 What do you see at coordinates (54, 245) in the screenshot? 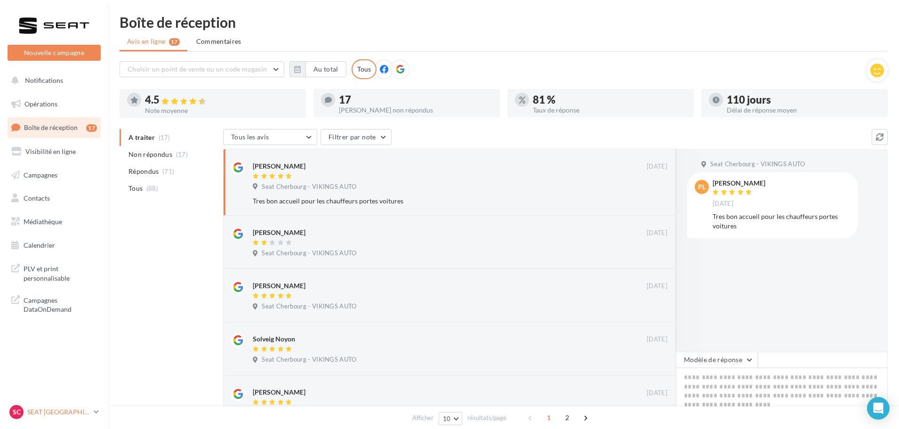
I see `a: Calendrier` at bounding box center [54, 245].